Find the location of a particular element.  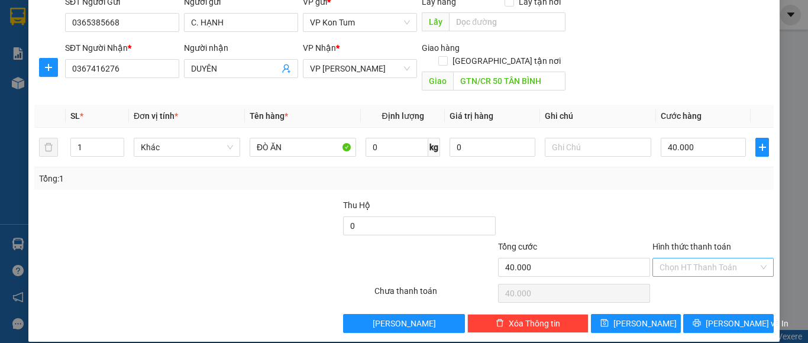

li: VP BX Miền Đông is located at coordinates (120, 57).